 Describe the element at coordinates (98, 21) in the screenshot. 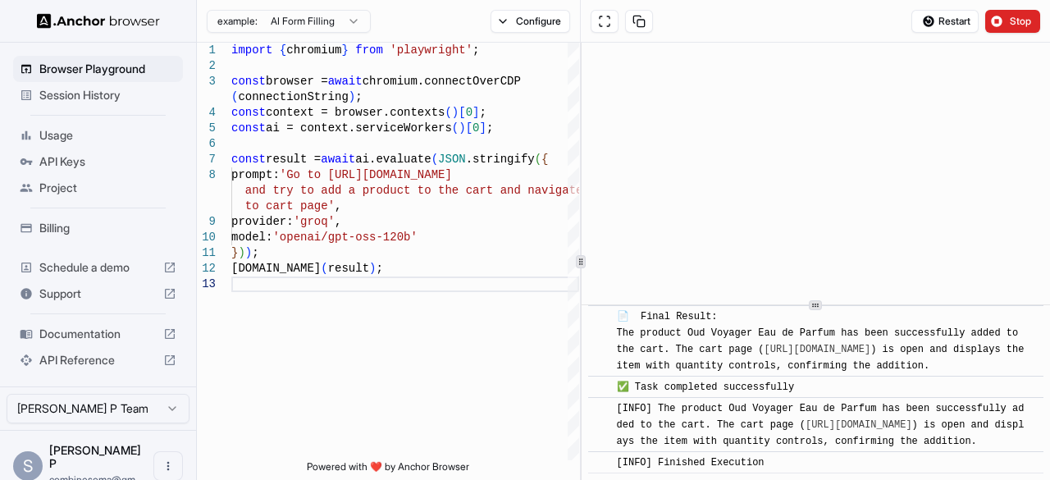

I see `img: Anchor Logo` at that location.